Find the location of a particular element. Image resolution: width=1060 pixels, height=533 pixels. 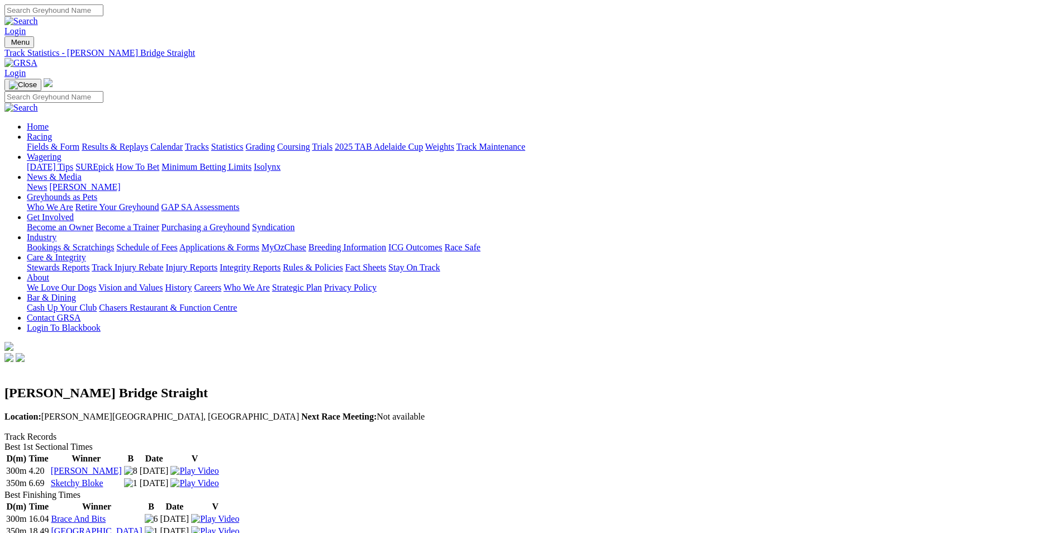

a: Racing is located at coordinates (39, 136).